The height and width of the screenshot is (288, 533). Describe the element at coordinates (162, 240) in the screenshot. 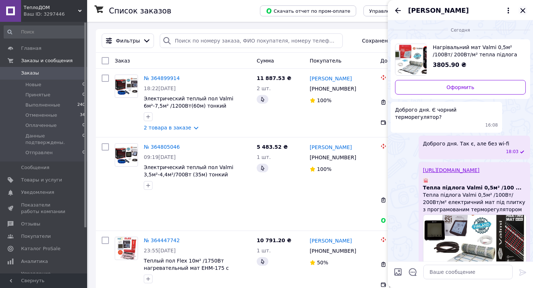

I see `a: № 364447742` at that location.